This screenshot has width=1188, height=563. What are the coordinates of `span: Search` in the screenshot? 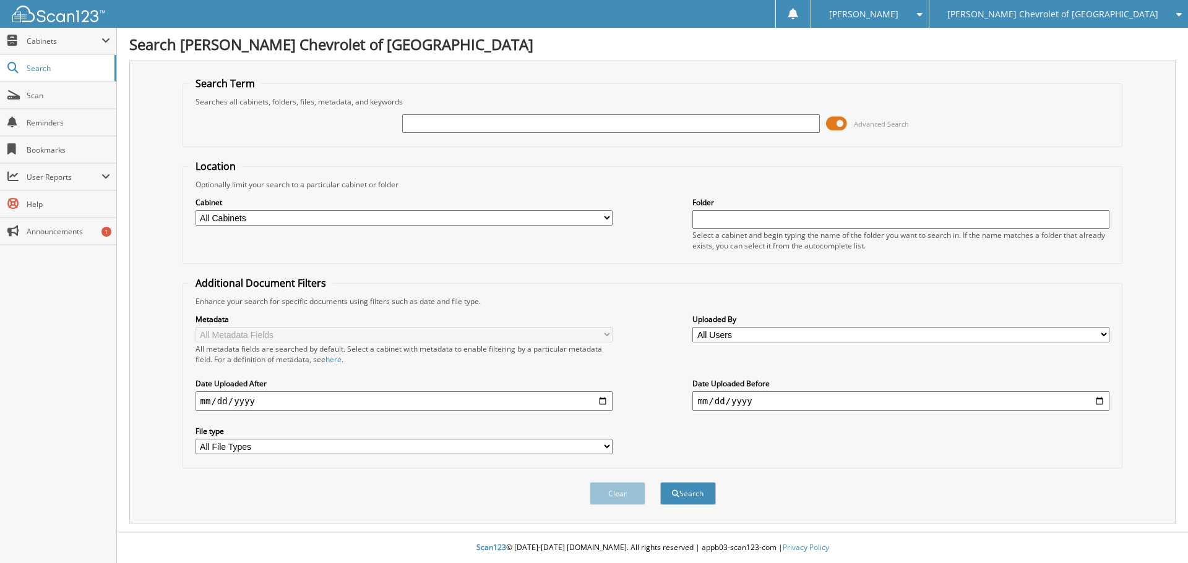 It's located at (67, 68).